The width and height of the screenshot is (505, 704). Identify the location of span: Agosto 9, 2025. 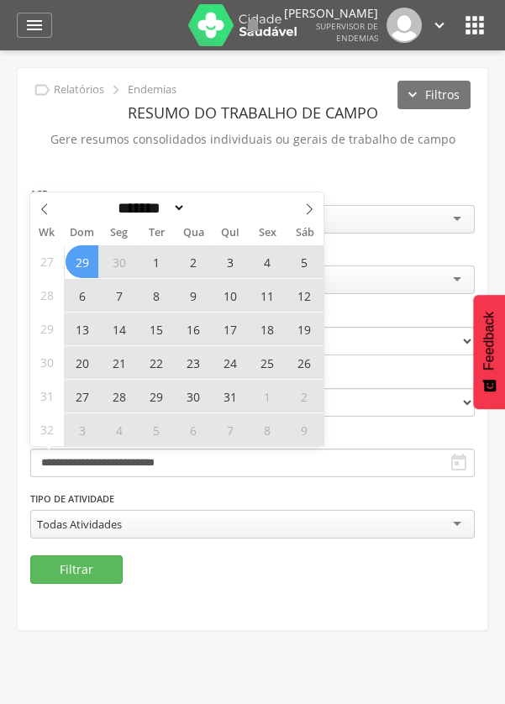
(303, 429).